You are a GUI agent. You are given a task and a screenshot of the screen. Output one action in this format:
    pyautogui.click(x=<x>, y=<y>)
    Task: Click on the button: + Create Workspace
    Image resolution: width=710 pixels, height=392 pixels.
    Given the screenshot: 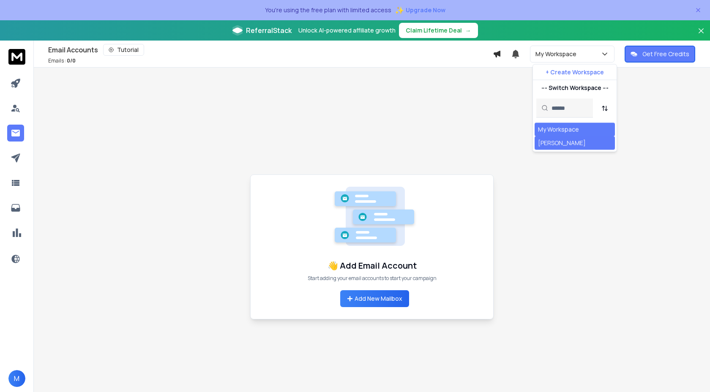 What is the action you would take?
    pyautogui.click(x=574, y=72)
    